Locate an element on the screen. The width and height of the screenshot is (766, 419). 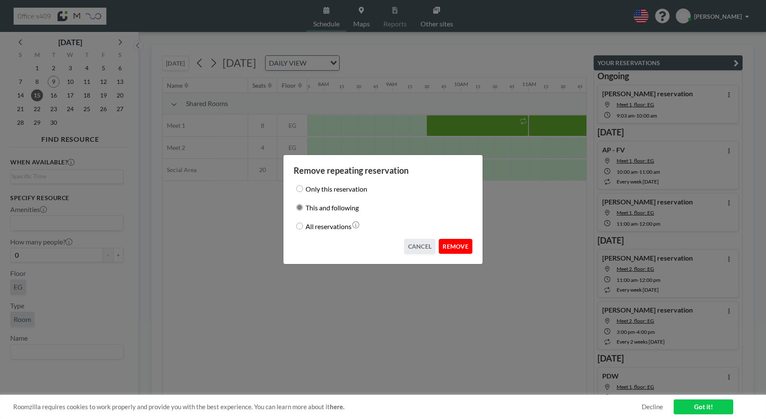
a: Got it! is located at coordinates (704, 407).